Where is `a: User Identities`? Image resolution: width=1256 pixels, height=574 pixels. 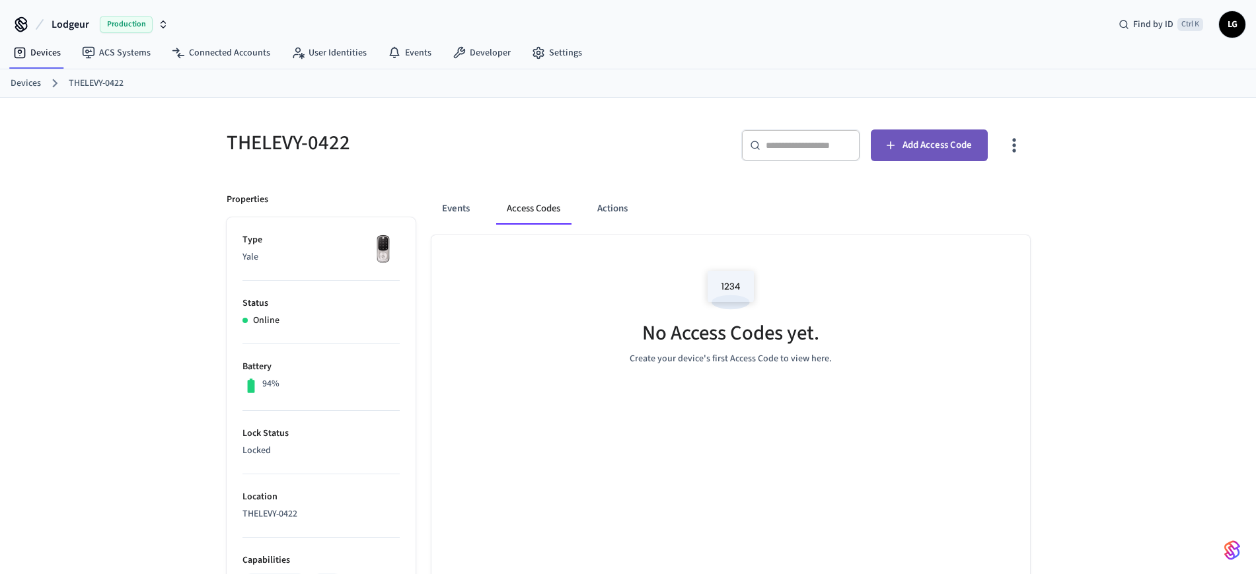 a: User Identities is located at coordinates (329, 53).